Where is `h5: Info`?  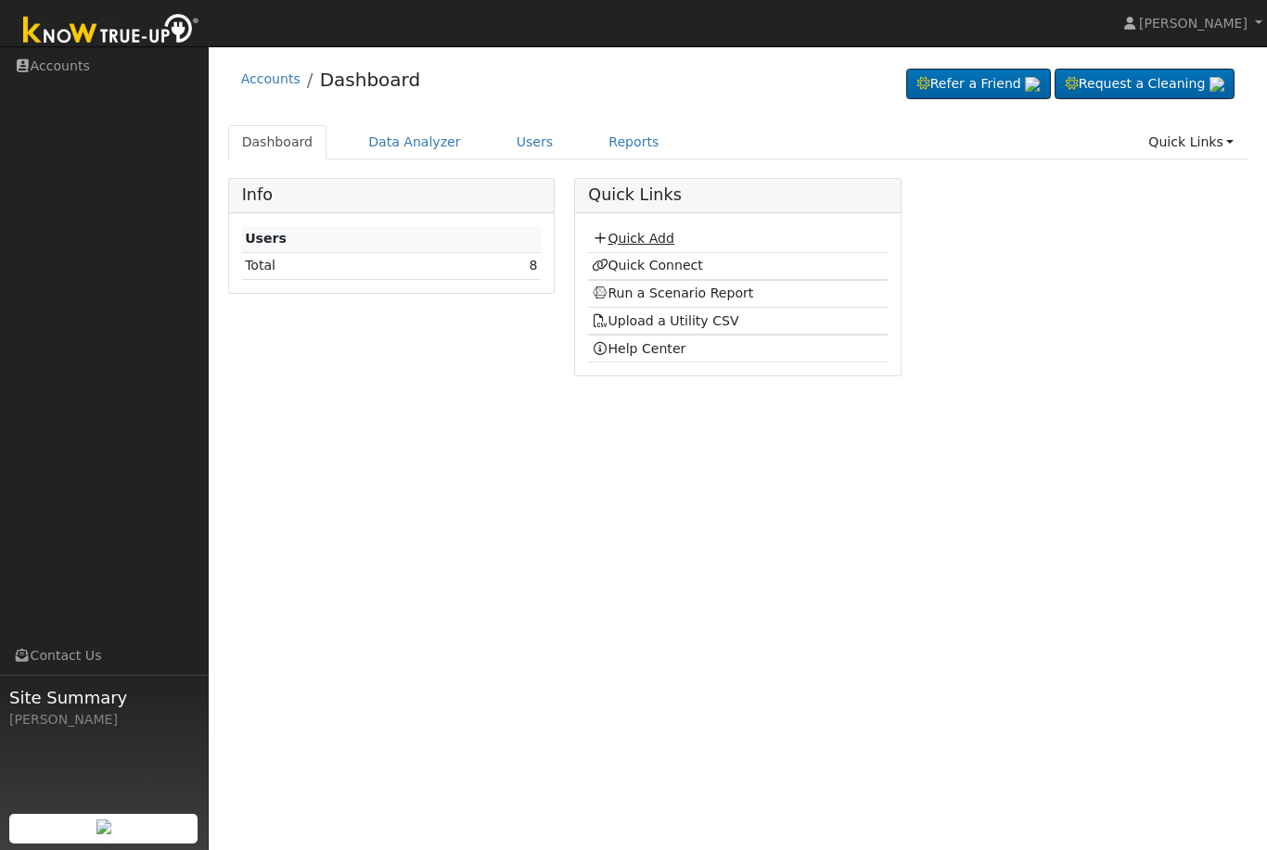
h5: Info is located at coordinates (391, 195).